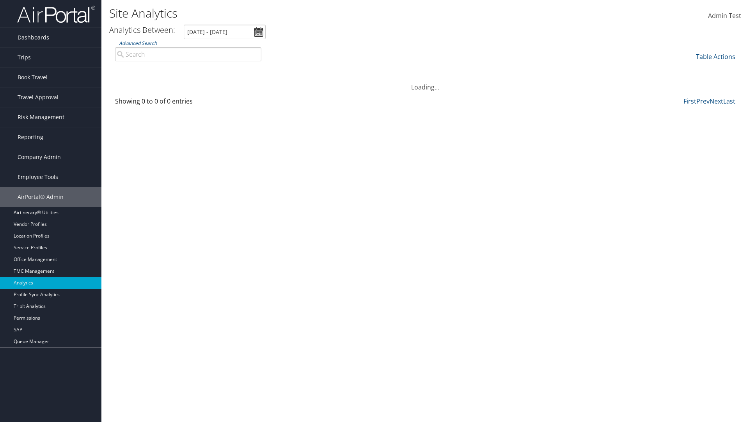  Describe the element at coordinates (725, 16) in the screenshot. I see `span: Admin Test` at that location.